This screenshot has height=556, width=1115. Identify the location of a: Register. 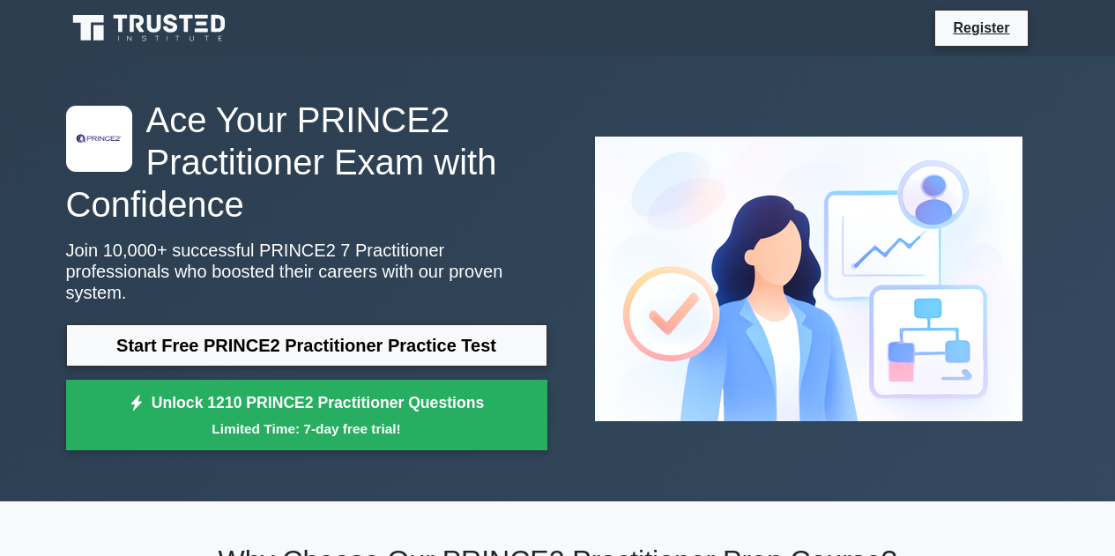
(981, 27).